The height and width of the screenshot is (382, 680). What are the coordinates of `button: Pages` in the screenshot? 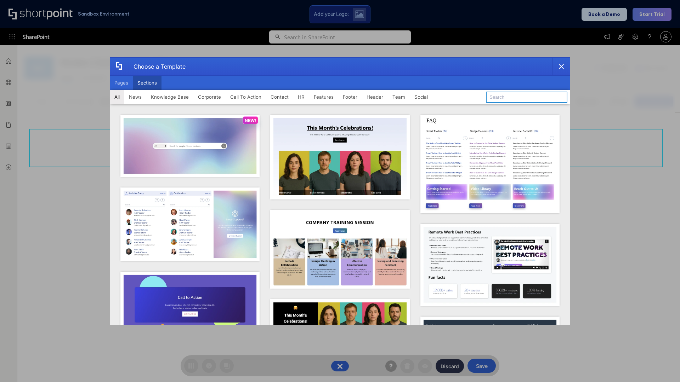 It's located at (121, 83).